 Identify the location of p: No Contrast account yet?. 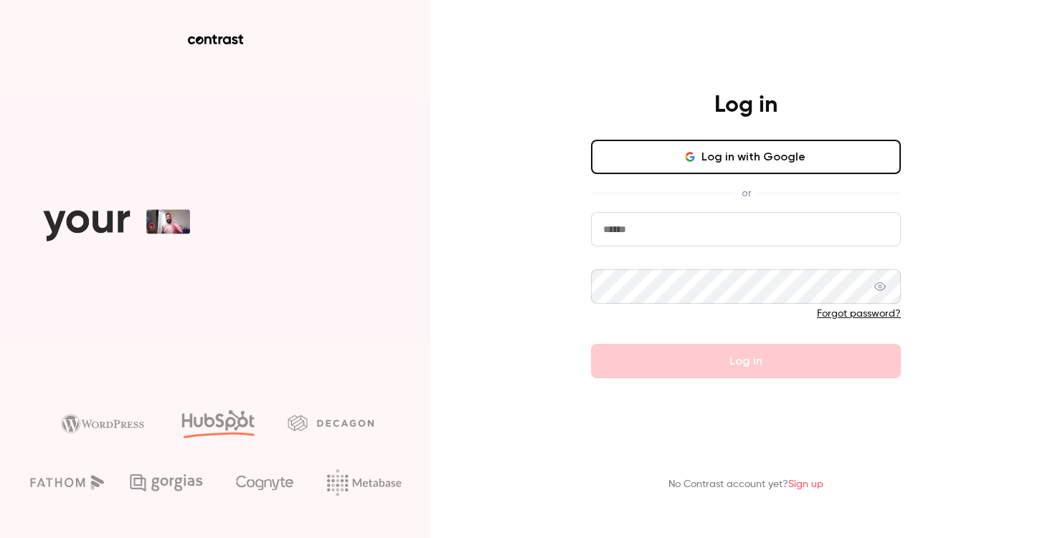
(746, 485).